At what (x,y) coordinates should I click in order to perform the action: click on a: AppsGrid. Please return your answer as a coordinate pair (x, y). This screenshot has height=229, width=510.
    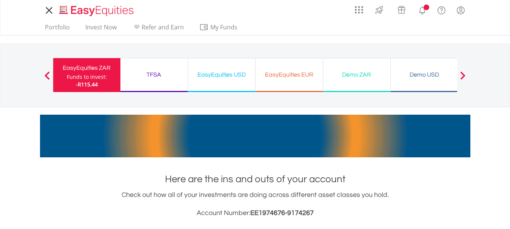
    Looking at the image, I should click on (359, 8).